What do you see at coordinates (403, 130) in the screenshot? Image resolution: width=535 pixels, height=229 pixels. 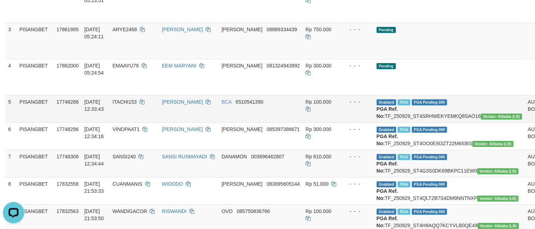 I see `span: Marked by avkyakub` at bounding box center [403, 130].